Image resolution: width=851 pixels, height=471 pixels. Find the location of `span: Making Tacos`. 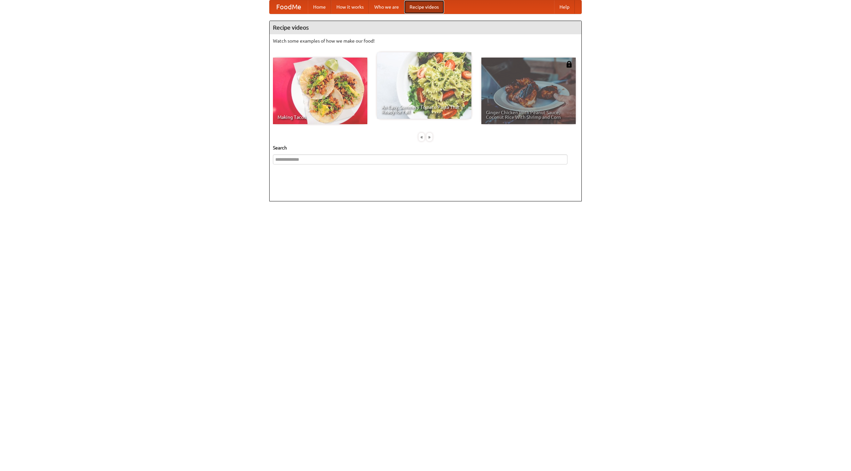

span: Making Tacos is located at coordinates (320, 117).